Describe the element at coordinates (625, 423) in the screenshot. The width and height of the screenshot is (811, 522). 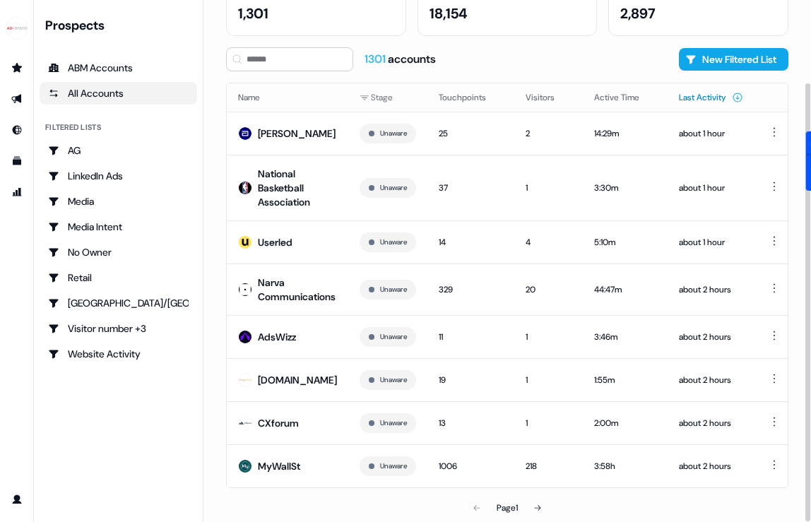
I see `div: 2:00m` at that location.